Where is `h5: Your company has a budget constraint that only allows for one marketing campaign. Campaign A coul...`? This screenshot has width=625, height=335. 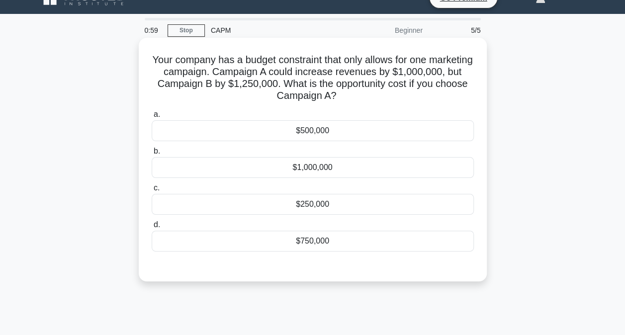 h5: Your company has a budget constraint that only allows for one marketing campaign. Campaign A coul... is located at coordinates (313, 78).